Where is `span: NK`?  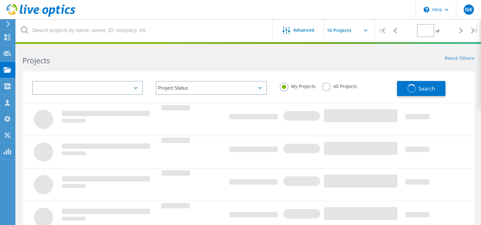 span: NK is located at coordinates (469, 10).